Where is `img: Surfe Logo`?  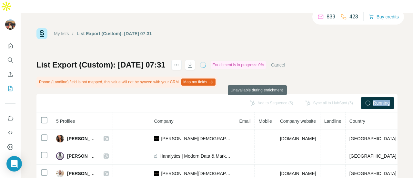
img: Surfe Logo is located at coordinates (42, 34).